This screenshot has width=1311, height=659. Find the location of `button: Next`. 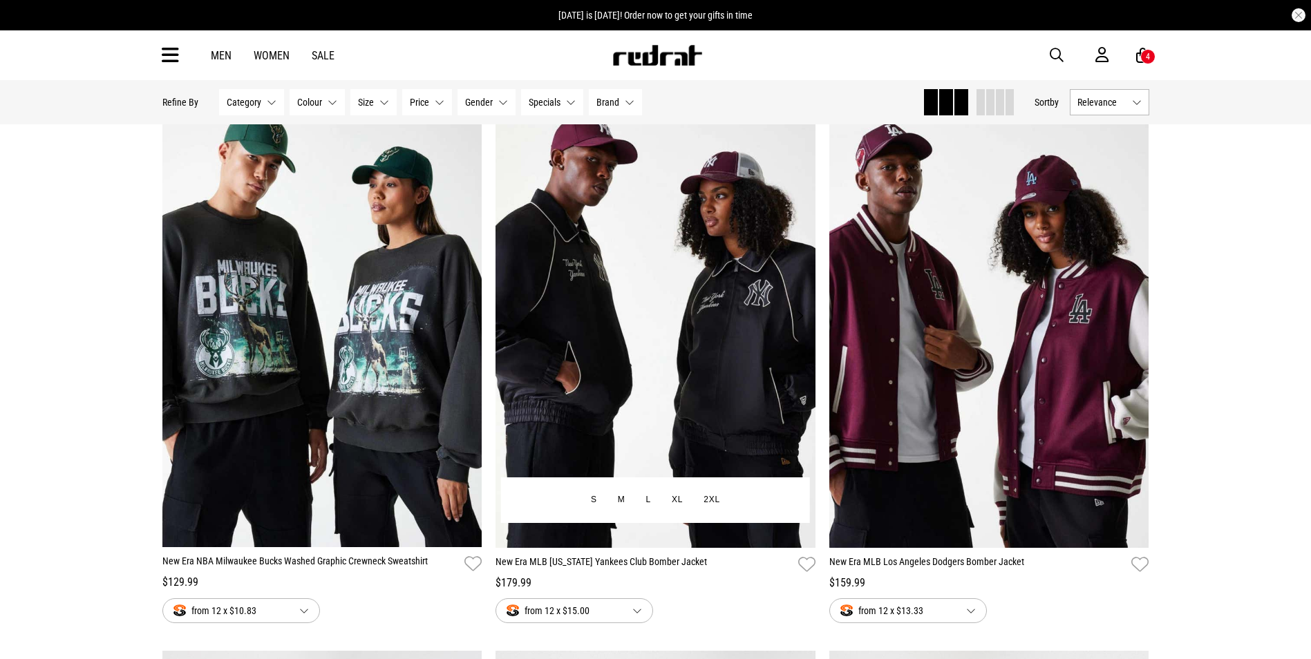

button: Next is located at coordinates (799, 316).